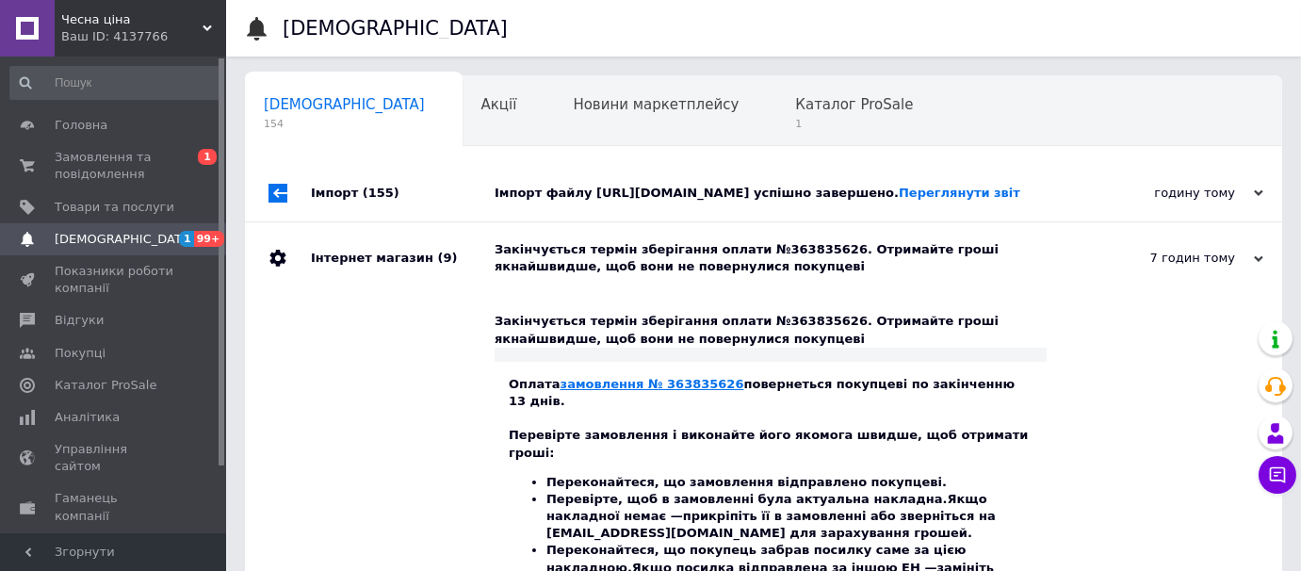 Image resolution: width=1301 pixels, height=571 pixels. Describe the element at coordinates (959, 192) in the screenshot. I see `a: Переглянути звіт` at that location.